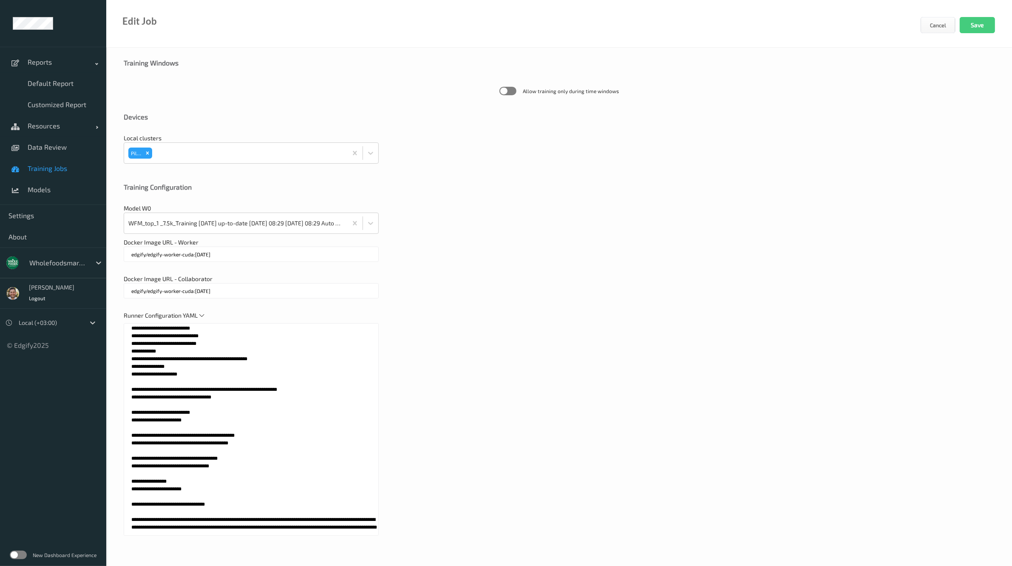 Image resolution: width=1012 pixels, height=566 pixels. I want to click on span: Docker Image URL - Worker, so click(161, 242).